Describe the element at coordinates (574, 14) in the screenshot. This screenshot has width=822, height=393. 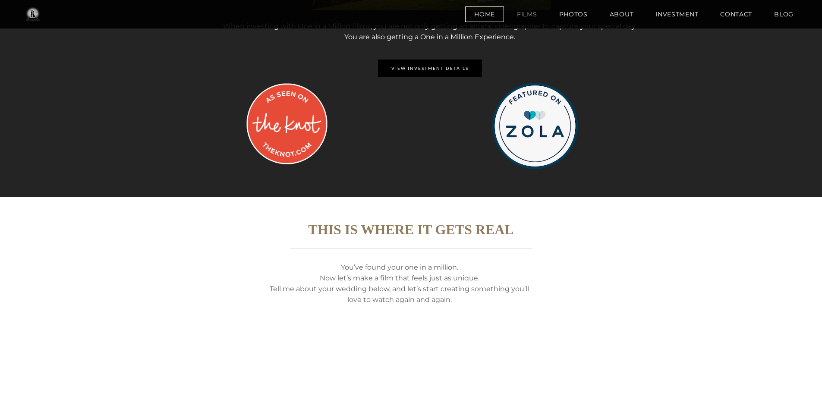
I see `a: Photos` at that location.